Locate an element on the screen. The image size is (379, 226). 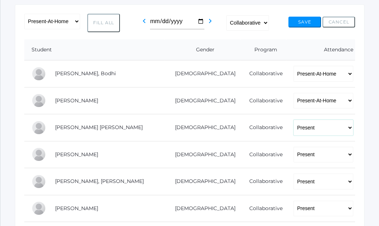
i: chevron_right is located at coordinates (210, 21).